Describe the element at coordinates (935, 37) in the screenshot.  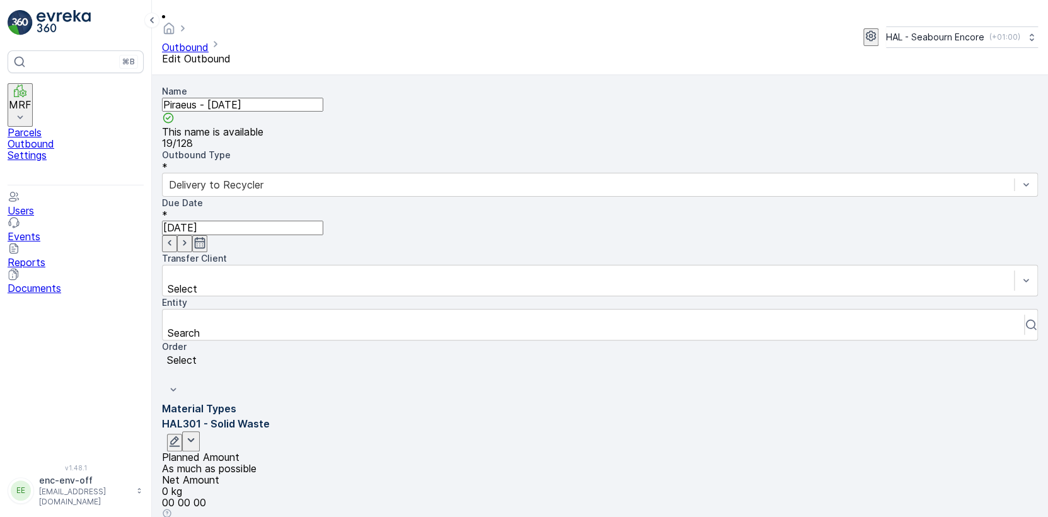
I see `p: HAL - Seabourn Encore` at that location.